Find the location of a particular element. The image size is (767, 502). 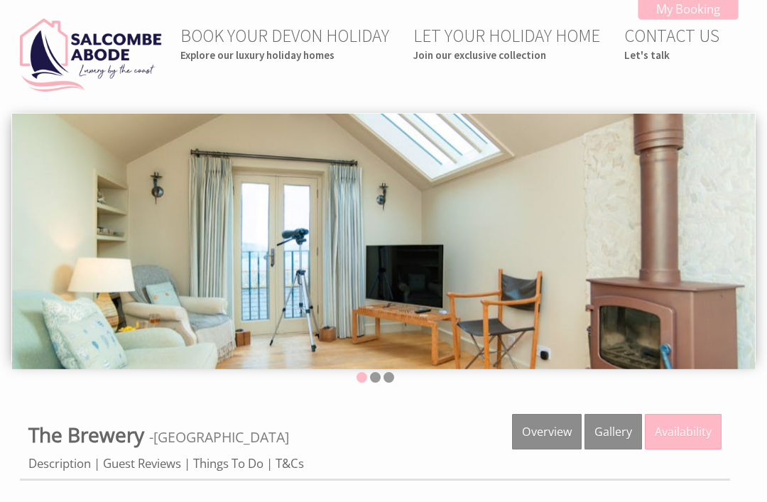

a: Things To Do is located at coordinates (228, 463).